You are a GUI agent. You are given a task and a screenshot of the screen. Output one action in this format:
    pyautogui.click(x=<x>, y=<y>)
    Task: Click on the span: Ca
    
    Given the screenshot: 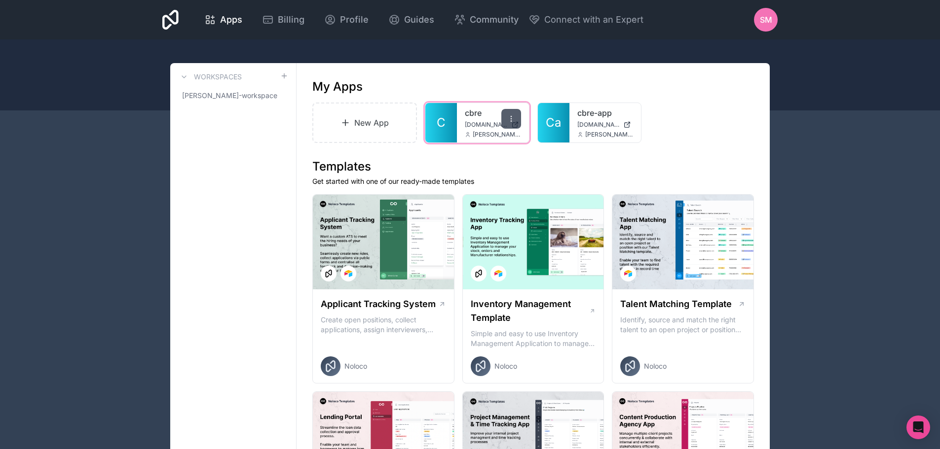 What is the action you would take?
    pyautogui.click(x=553, y=123)
    